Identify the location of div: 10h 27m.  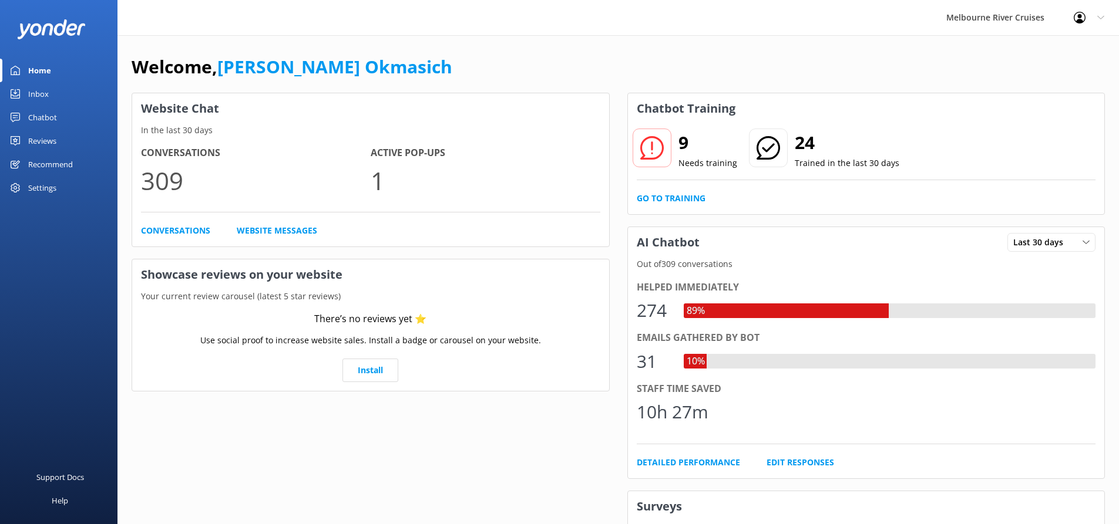
(672, 412).